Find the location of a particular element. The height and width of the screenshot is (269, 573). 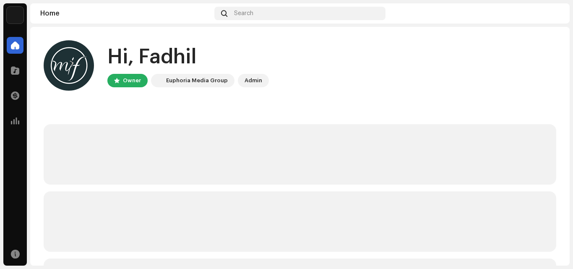

div: Euphoria Media Group is located at coordinates (197, 81).